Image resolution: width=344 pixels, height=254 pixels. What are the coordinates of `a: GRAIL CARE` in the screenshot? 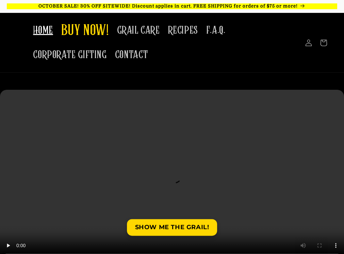 It's located at (138, 30).